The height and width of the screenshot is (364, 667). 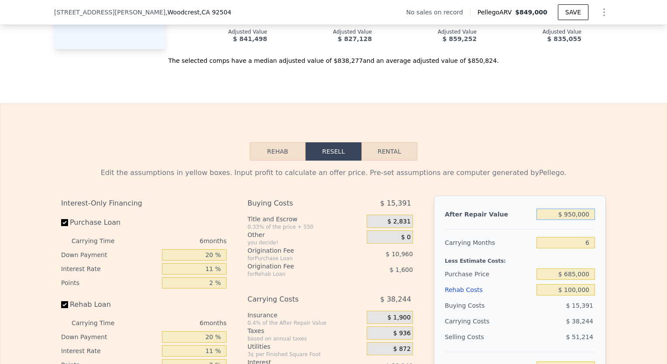 I want to click on div: After Repair Value, so click(x=489, y=214).